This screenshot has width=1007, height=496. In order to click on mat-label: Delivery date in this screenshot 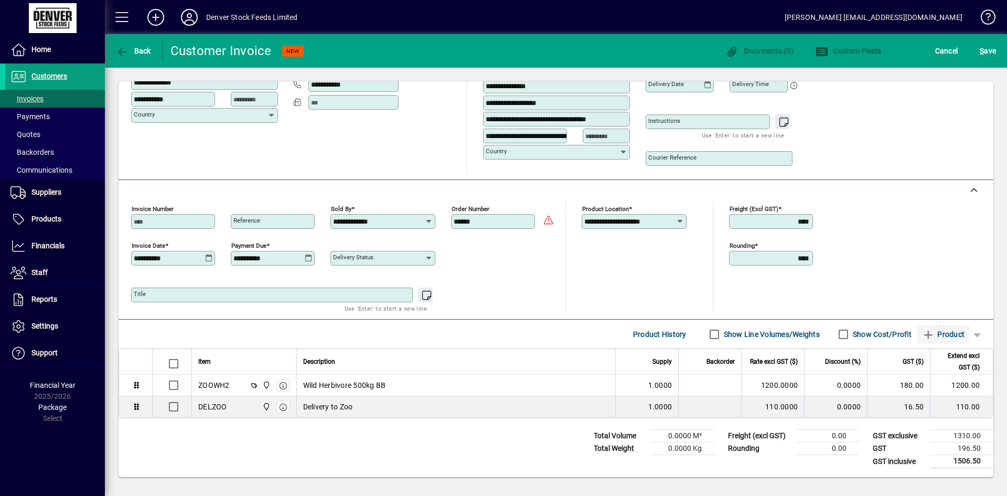, I will do `click(666, 84)`.